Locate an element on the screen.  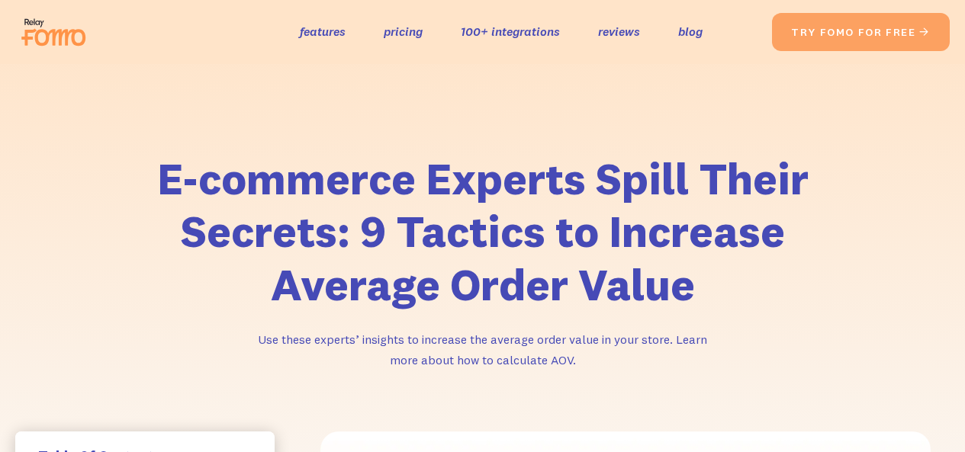
a: features is located at coordinates (323, 31).